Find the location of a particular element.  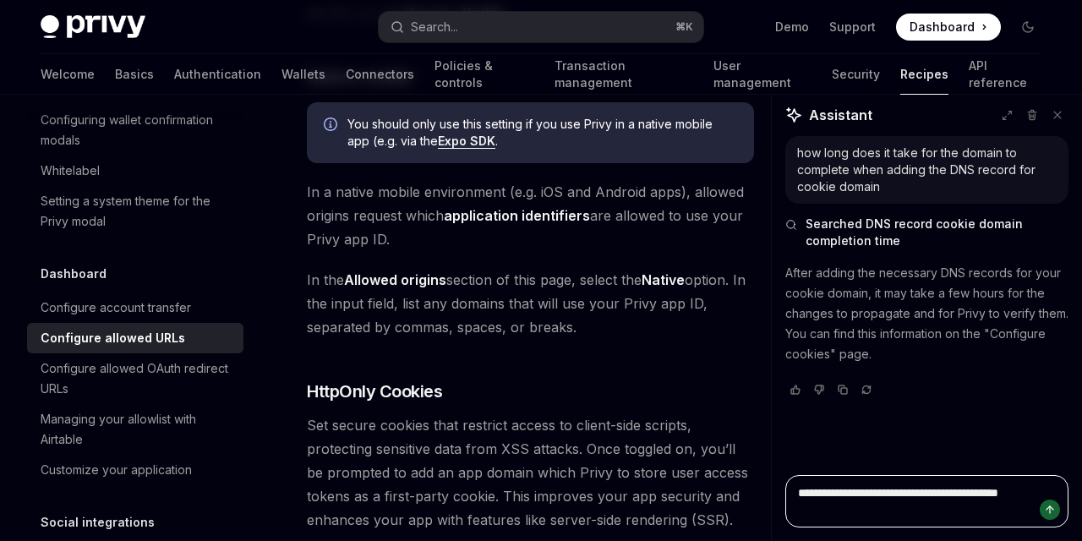

a: Managing your allowlist with Airtable is located at coordinates (135, 429).